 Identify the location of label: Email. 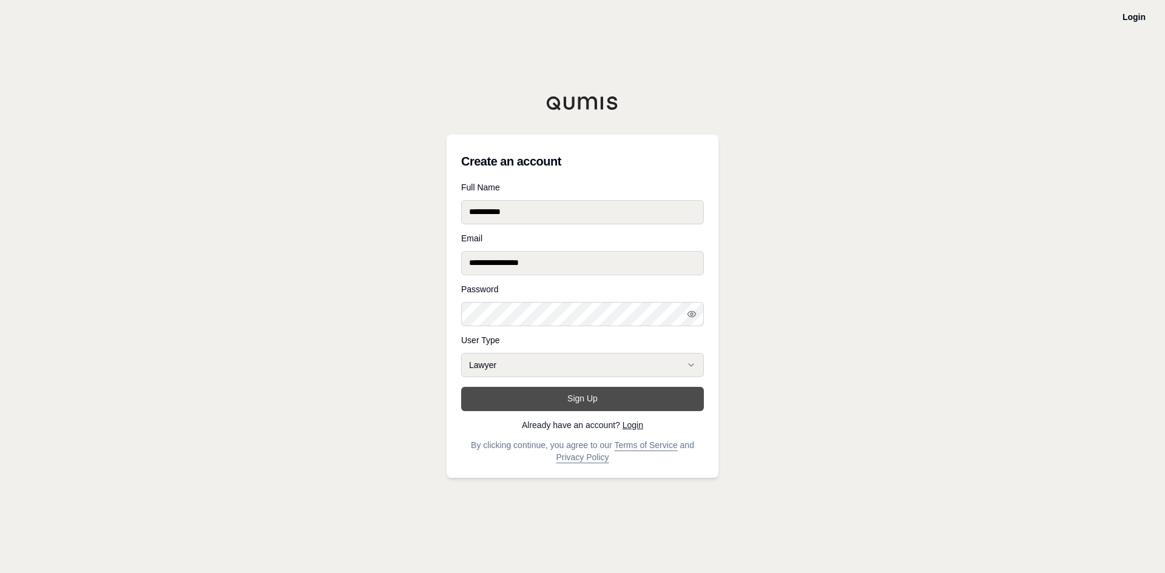
(583, 238).